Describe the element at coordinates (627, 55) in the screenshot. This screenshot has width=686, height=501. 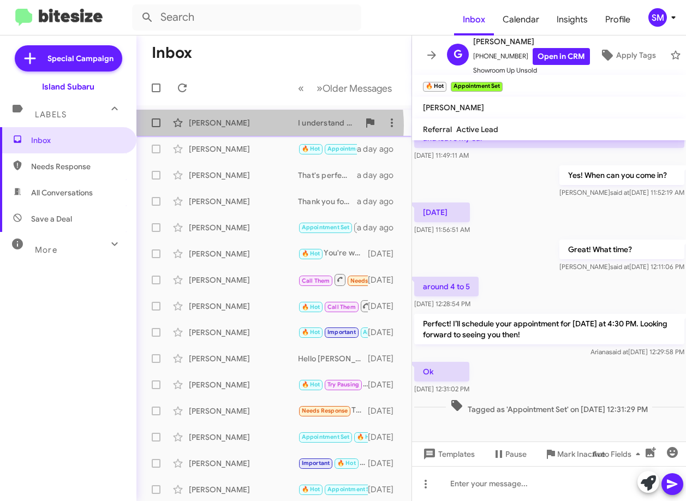
I see `button: Apply Tags` at that location.